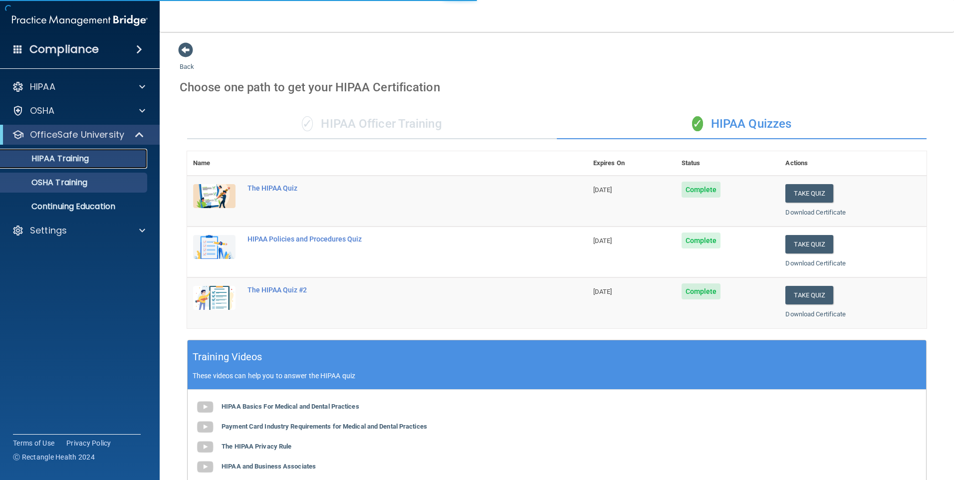  I want to click on th: Name, so click(214, 163).